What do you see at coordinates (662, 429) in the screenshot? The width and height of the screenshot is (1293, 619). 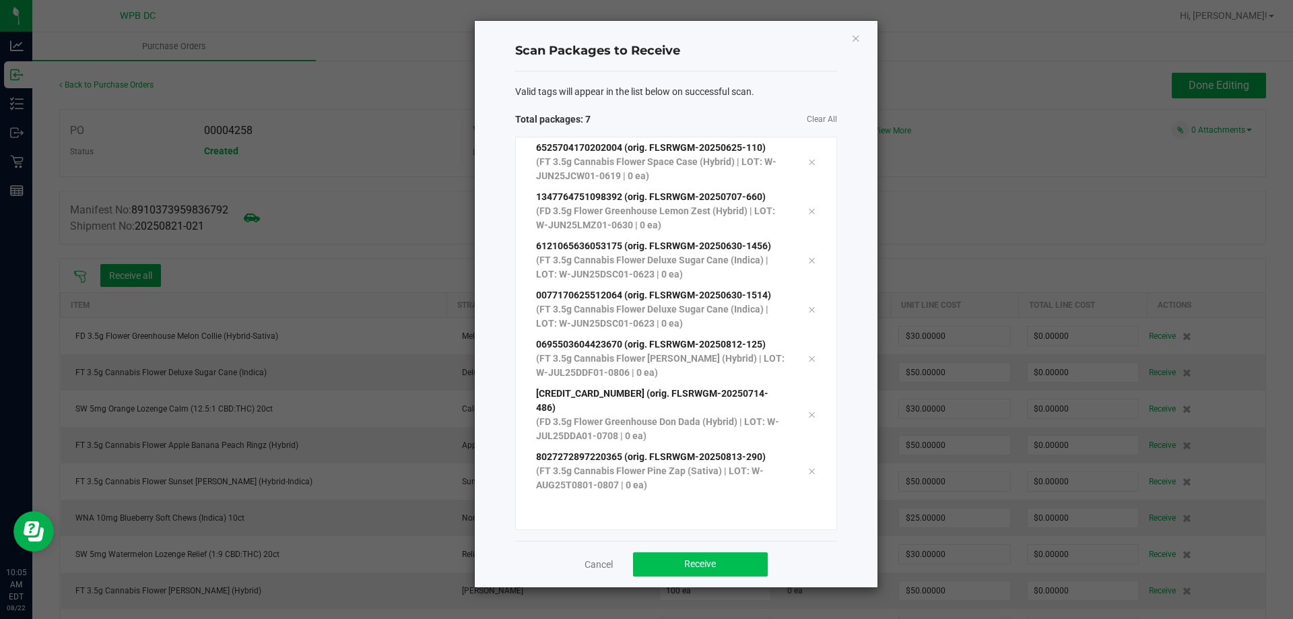 I see `p: (FD 3.5g Flower Greenhouse Don Dada (Hybrid) | LOT: W-JUL25DDA01-0708 | 0 ea)` at bounding box center [662, 429].